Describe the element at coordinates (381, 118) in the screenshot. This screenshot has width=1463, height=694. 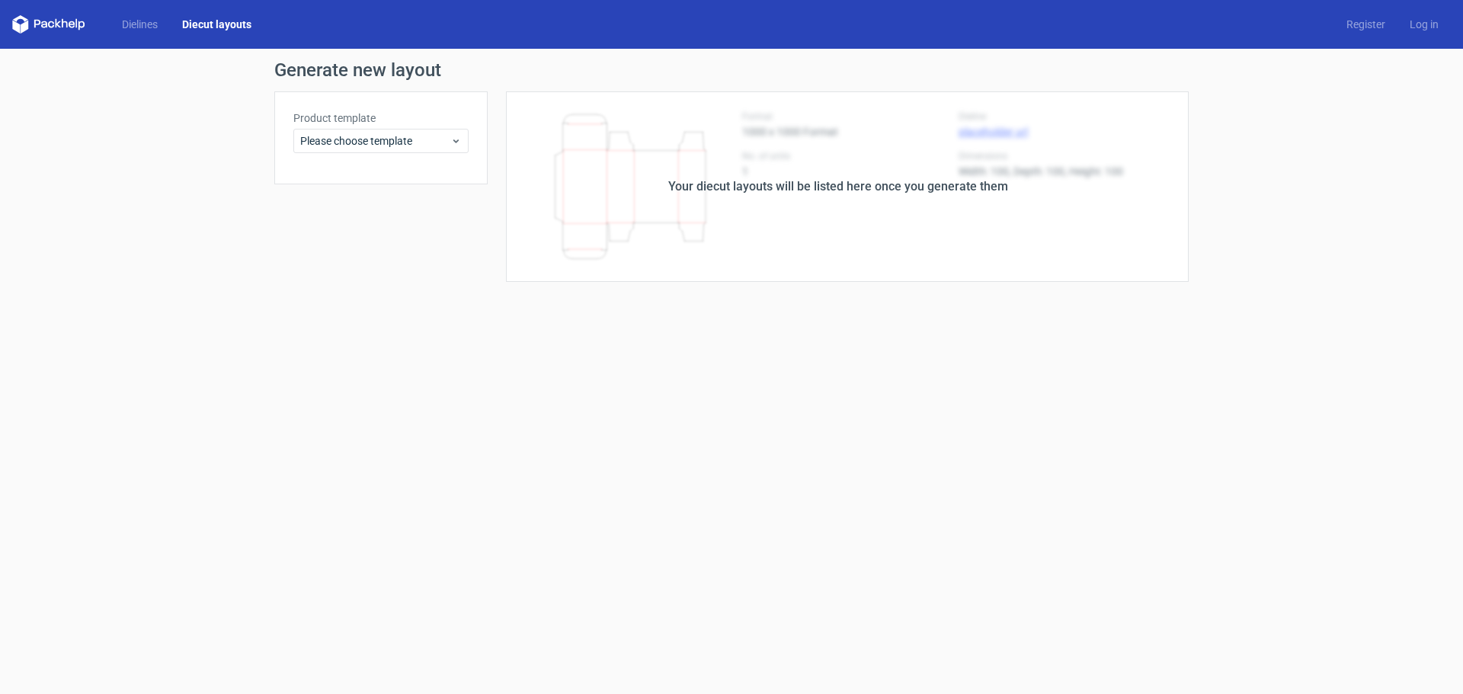
I see `label: Product template` at that location.